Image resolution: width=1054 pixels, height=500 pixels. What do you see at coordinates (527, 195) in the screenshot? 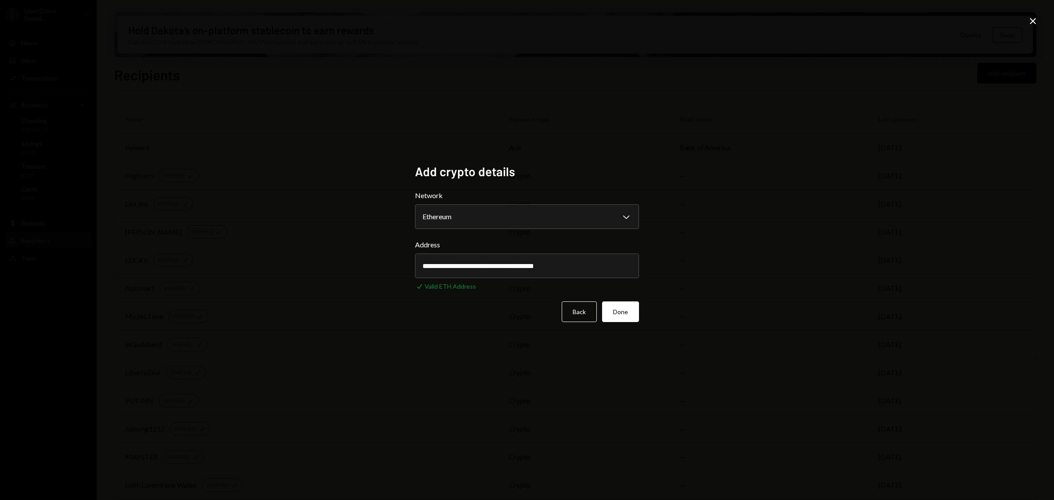
I see `label: Network` at bounding box center [527, 195].